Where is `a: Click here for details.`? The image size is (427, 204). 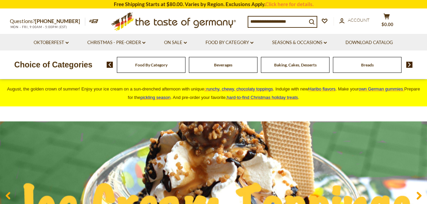 a: Click here for details. is located at coordinates (289, 4).